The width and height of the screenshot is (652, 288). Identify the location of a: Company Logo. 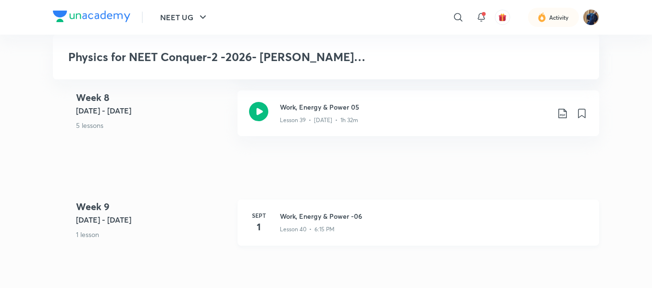
(91, 17).